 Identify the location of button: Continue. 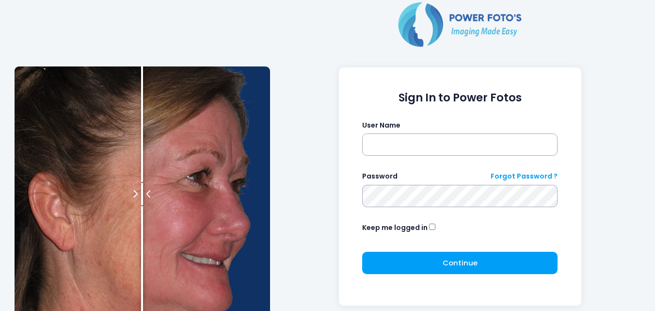
(460, 263).